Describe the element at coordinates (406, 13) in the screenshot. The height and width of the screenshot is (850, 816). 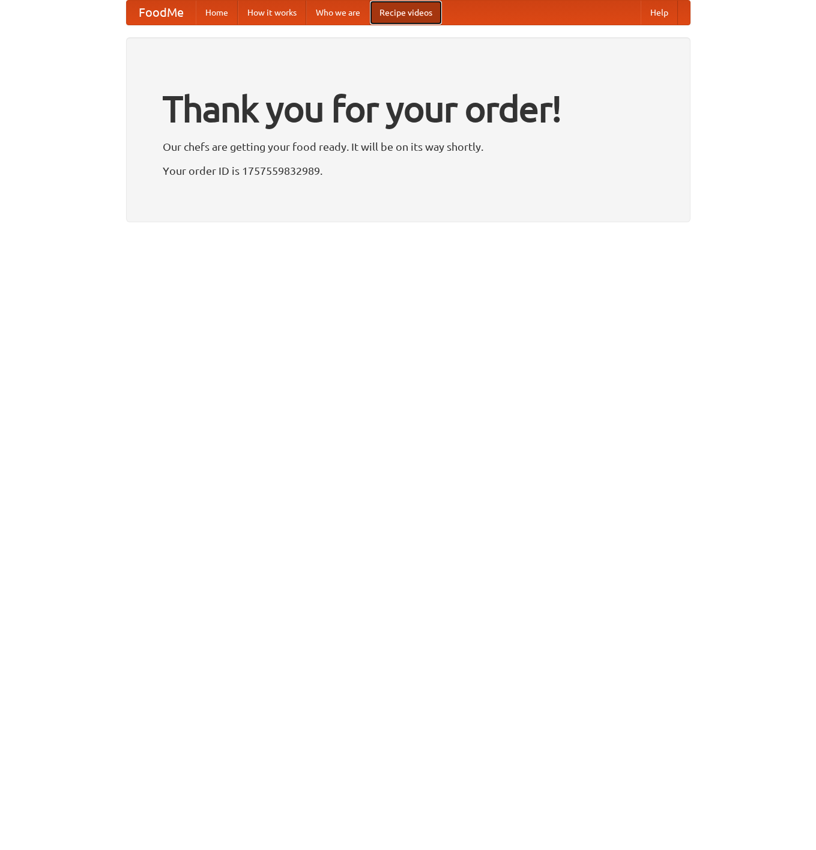
I see `a: Recipe videos` at that location.